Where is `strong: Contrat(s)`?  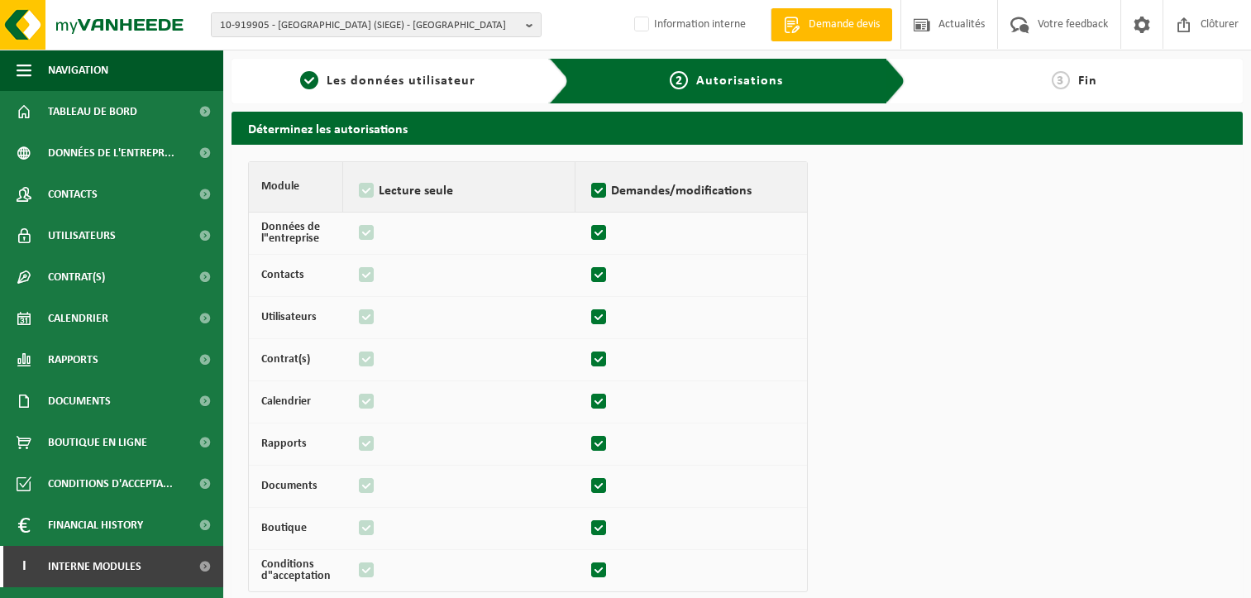
strong: Contrat(s) is located at coordinates (285, 359).